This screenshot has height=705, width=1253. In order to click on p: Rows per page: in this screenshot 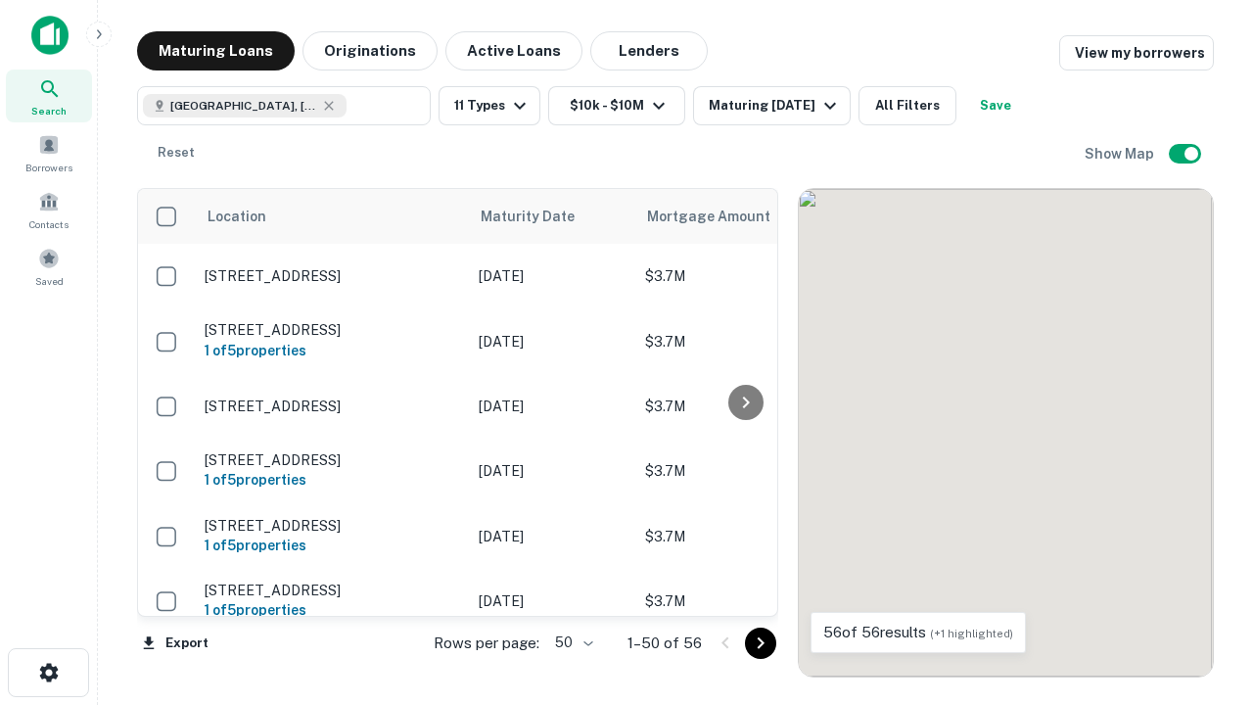, I will do `click(486, 643)`.